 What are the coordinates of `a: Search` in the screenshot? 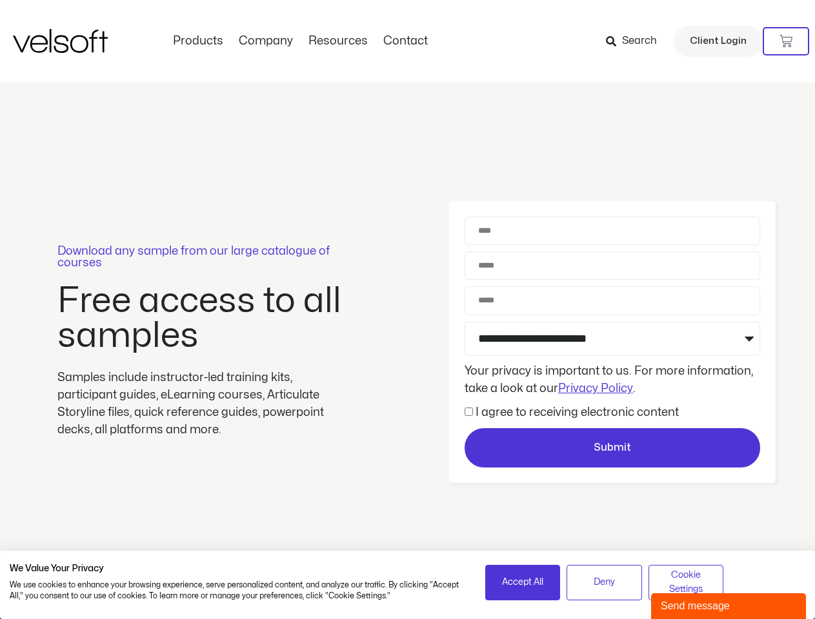 It's located at (635, 41).